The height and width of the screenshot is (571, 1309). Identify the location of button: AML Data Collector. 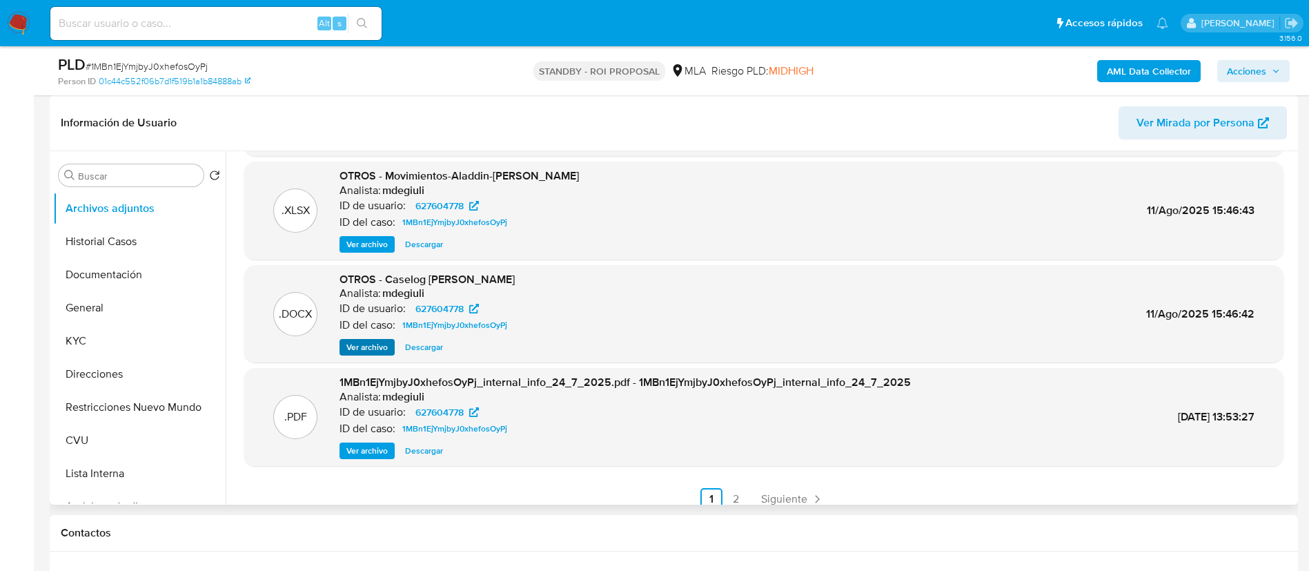
(1149, 71).